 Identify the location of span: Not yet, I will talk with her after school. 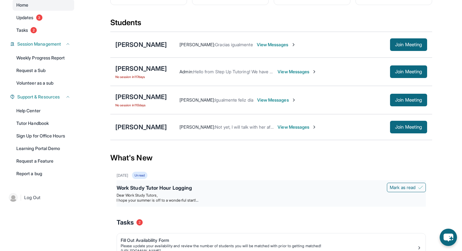
(252, 127).